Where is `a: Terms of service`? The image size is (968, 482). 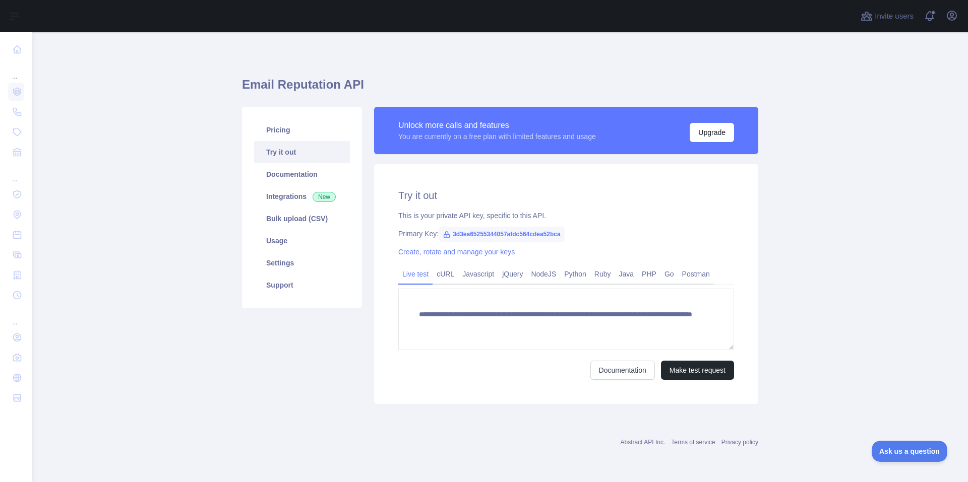 a: Terms of service is located at coordinates (692, 443).